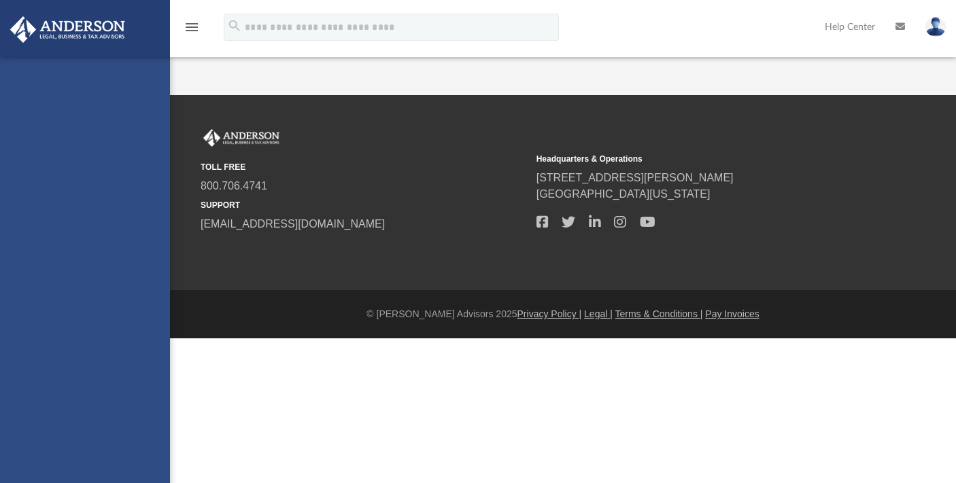  Describe the element at coordinates (598, 314) in the screenshot. I see `a: Legal |` at that location.